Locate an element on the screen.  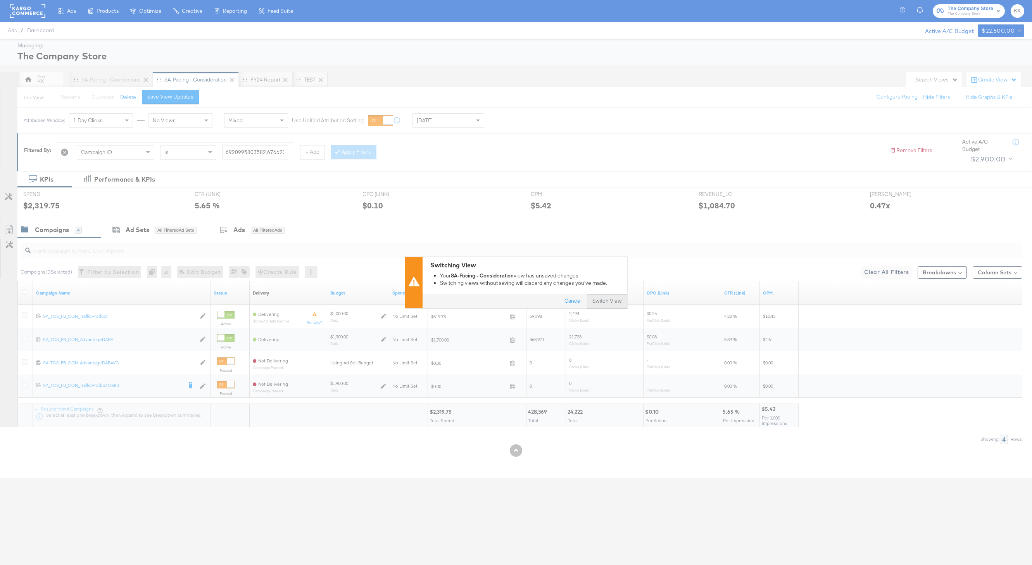
strong: SA-Pacing - Consideration is located at coordinates (482, 276).